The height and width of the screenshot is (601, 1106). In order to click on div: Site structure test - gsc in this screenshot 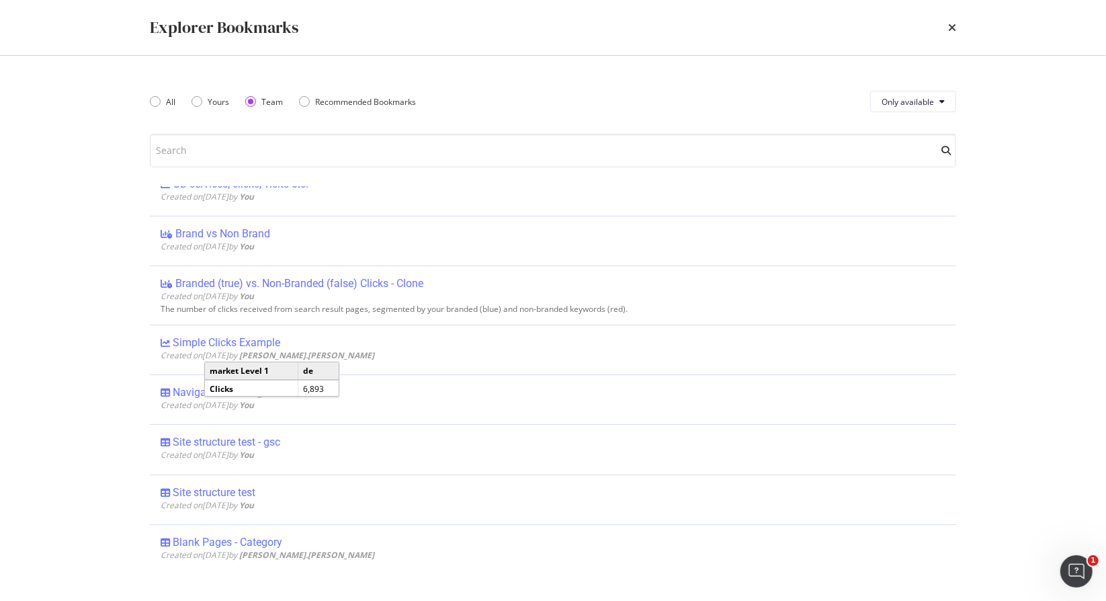, I will do `click(227, 442)`.